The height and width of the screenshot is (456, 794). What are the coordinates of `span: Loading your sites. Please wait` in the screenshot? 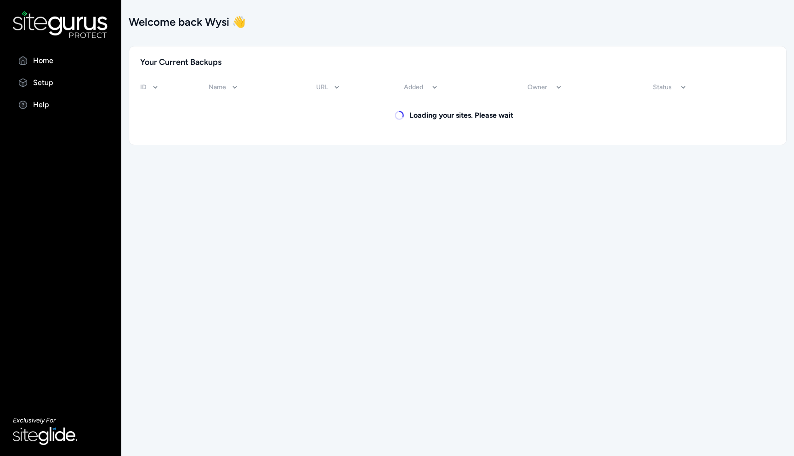 It's located at (454, 115).